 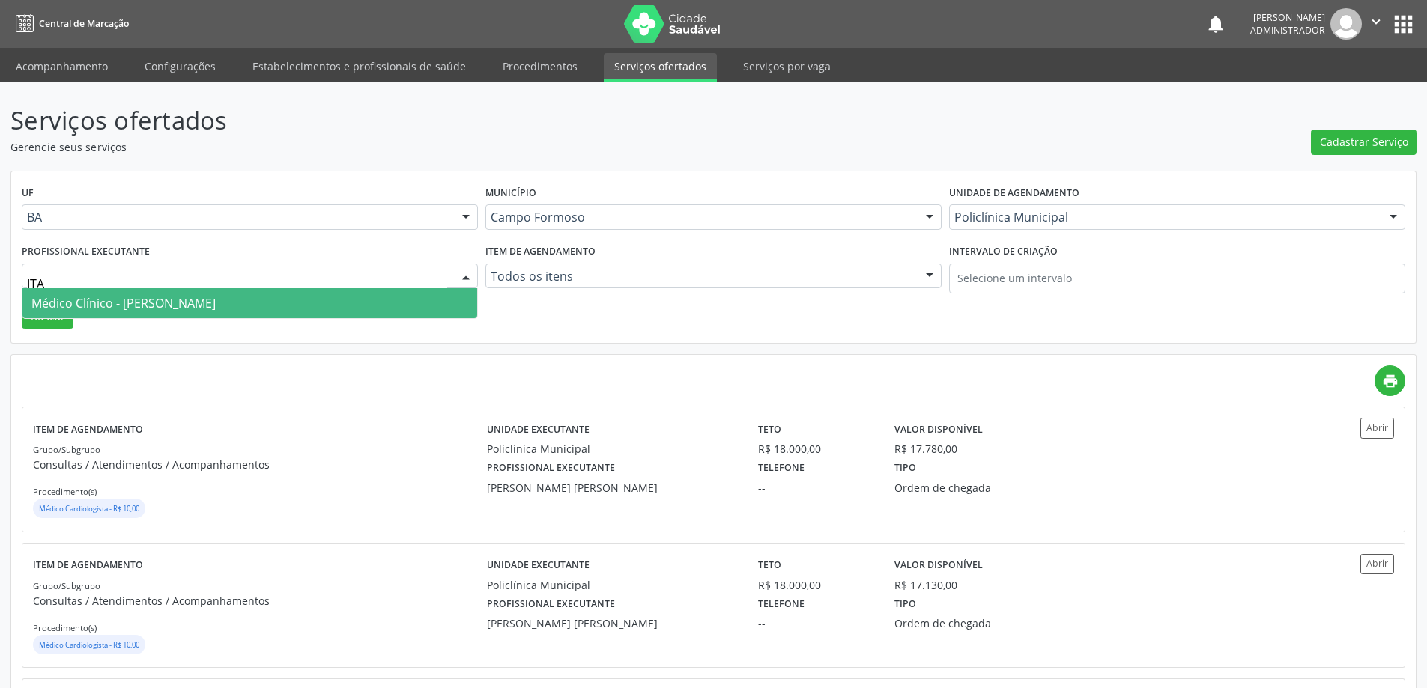 I want to click on a: Serviços por vaga, so click(x=786, y=66).